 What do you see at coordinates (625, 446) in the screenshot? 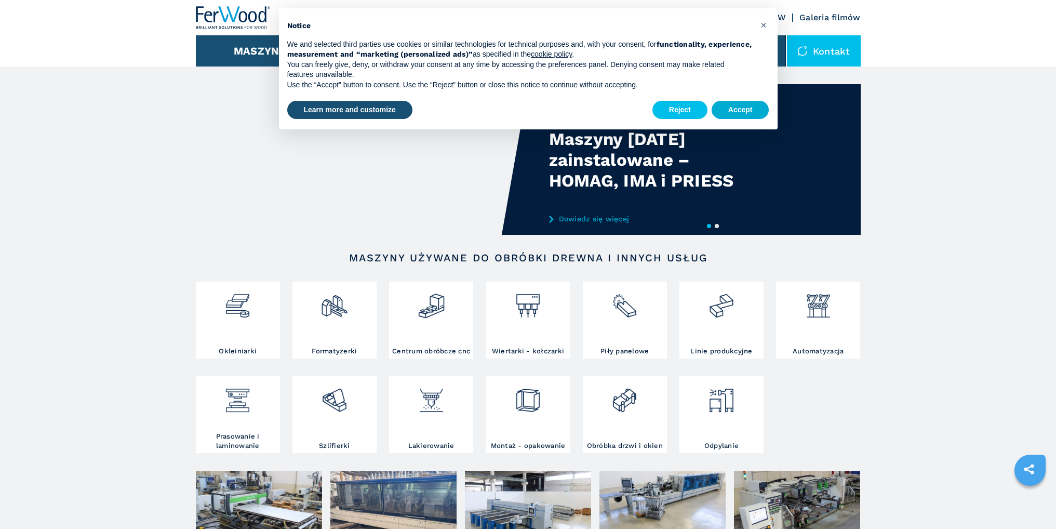
I see `h3: Obróbka drzwi i okien` at bounding box center [625, 446].